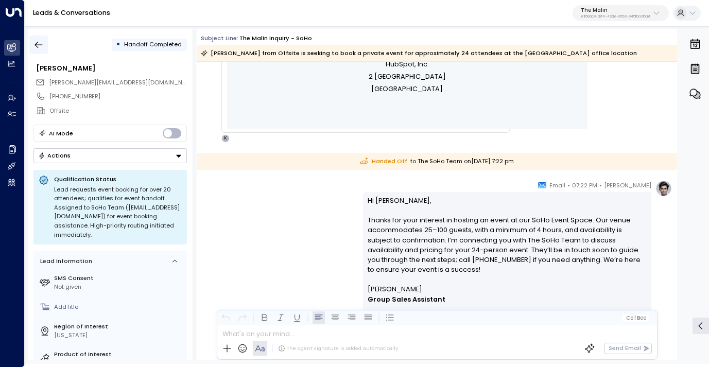 This screenshot has height=367, width=709. Describe the element at coordinates (118, 82) in the screenshot. I see `span: debora@offsite.com` at that location.